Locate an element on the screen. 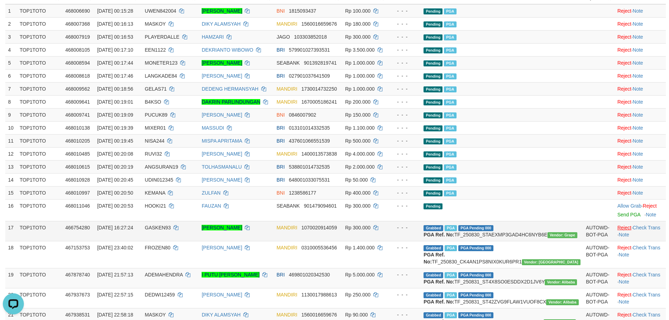  span: UWEN842004 is located at coordinates (161, 11).